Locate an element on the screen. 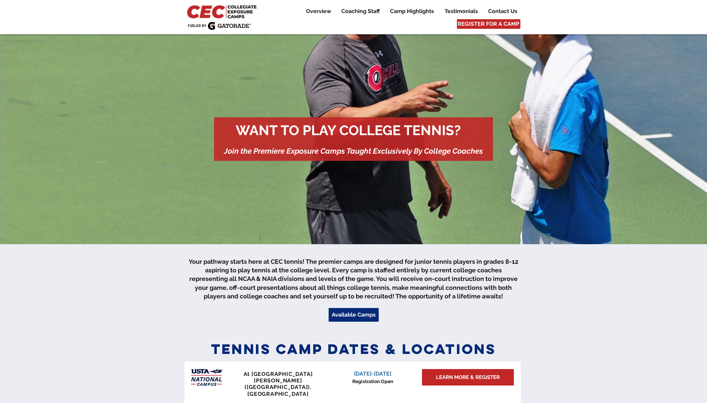  a: Testimonials is located at coordinates (461, 11).